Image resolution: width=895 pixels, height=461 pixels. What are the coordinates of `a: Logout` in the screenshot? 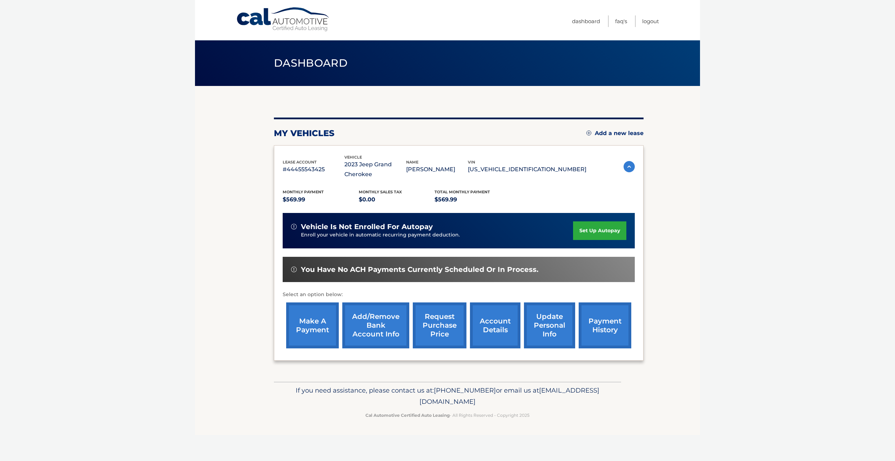 It's located at (651, 21).